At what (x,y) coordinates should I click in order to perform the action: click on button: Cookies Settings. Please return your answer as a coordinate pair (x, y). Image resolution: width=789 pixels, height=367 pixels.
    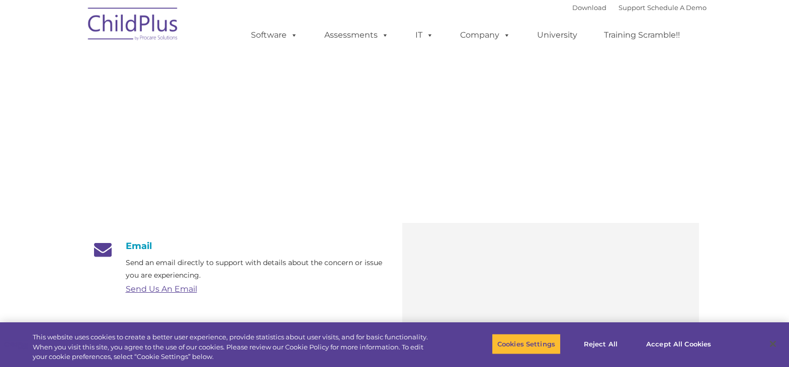
    Looking at the image, I should click on (526, 344).